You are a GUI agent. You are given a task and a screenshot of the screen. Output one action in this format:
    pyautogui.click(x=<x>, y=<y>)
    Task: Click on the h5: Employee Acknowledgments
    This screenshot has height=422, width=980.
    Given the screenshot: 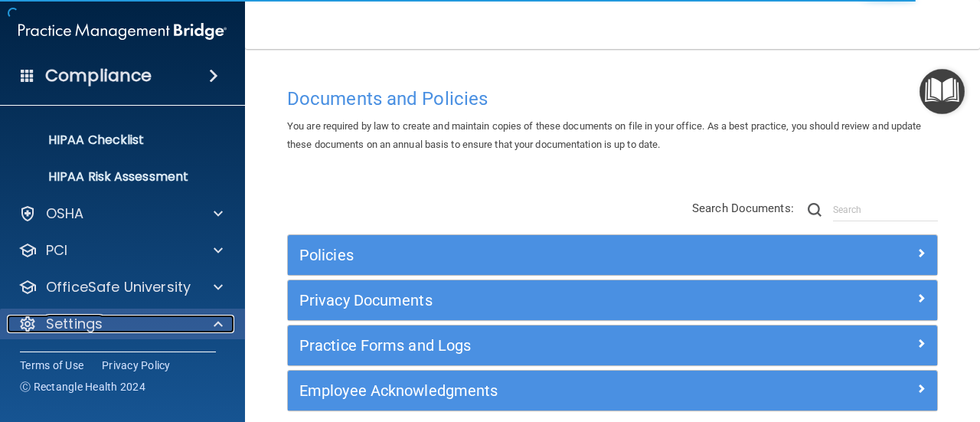 What is the action you would take?
    pyautogui.click(x=531, y=390)
    